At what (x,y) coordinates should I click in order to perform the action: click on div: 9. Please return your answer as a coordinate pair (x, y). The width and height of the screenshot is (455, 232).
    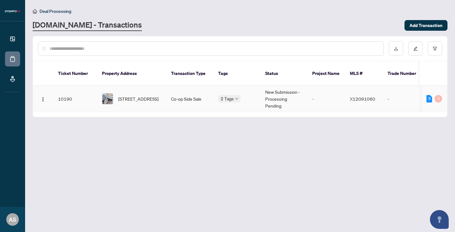
    Looking at the image, I should click on (429, 99).